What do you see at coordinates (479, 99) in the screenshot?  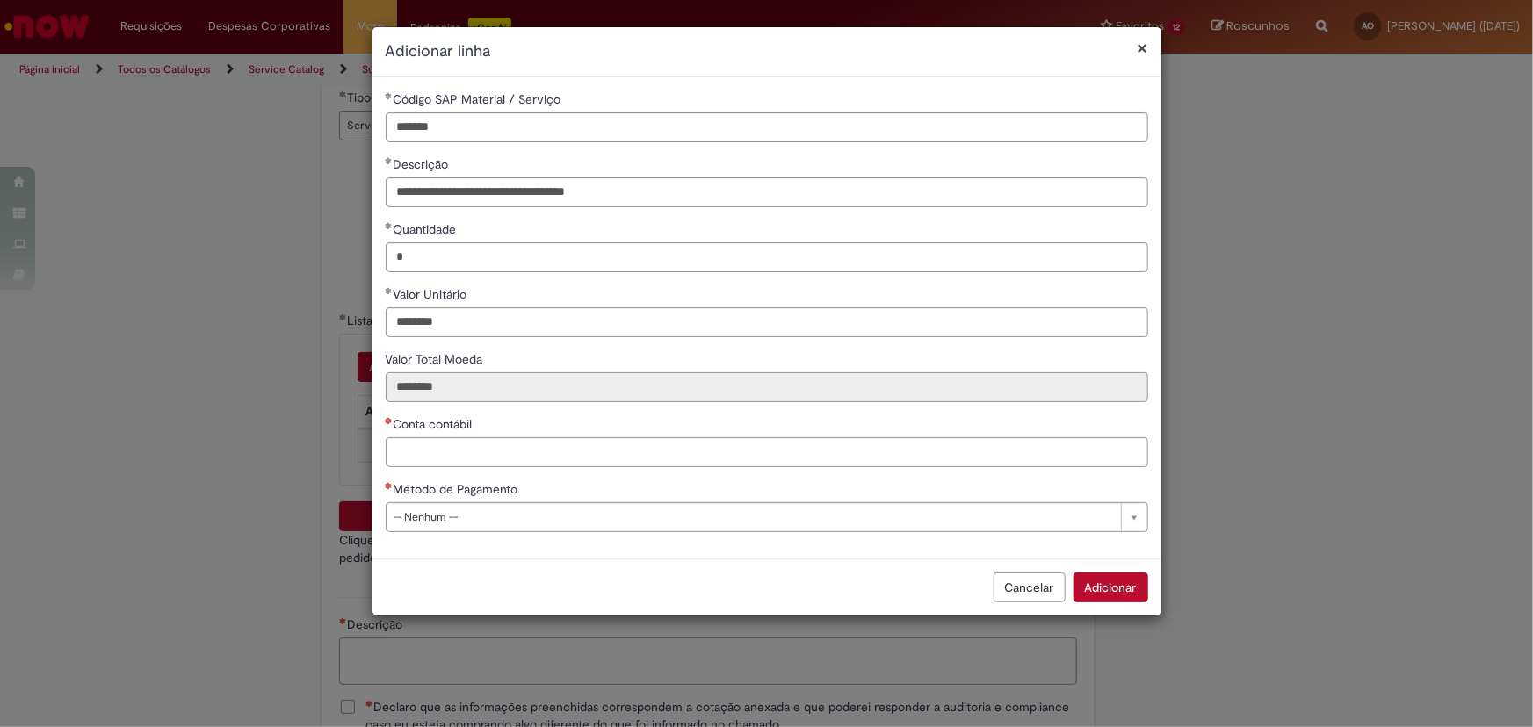 I see `span: Código SAP Material / Serviço` at bounding box center [479, 99].